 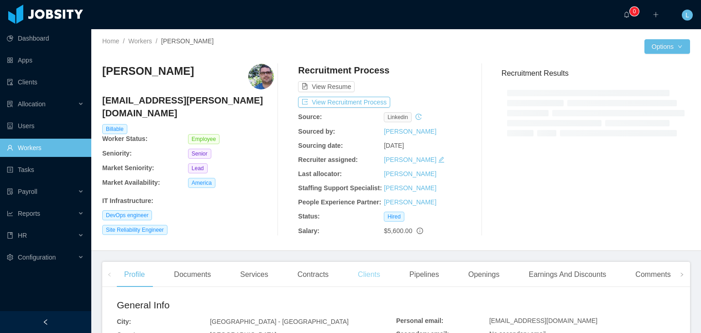 I want to click on i: icon: plus, so click(x=656, y=15).